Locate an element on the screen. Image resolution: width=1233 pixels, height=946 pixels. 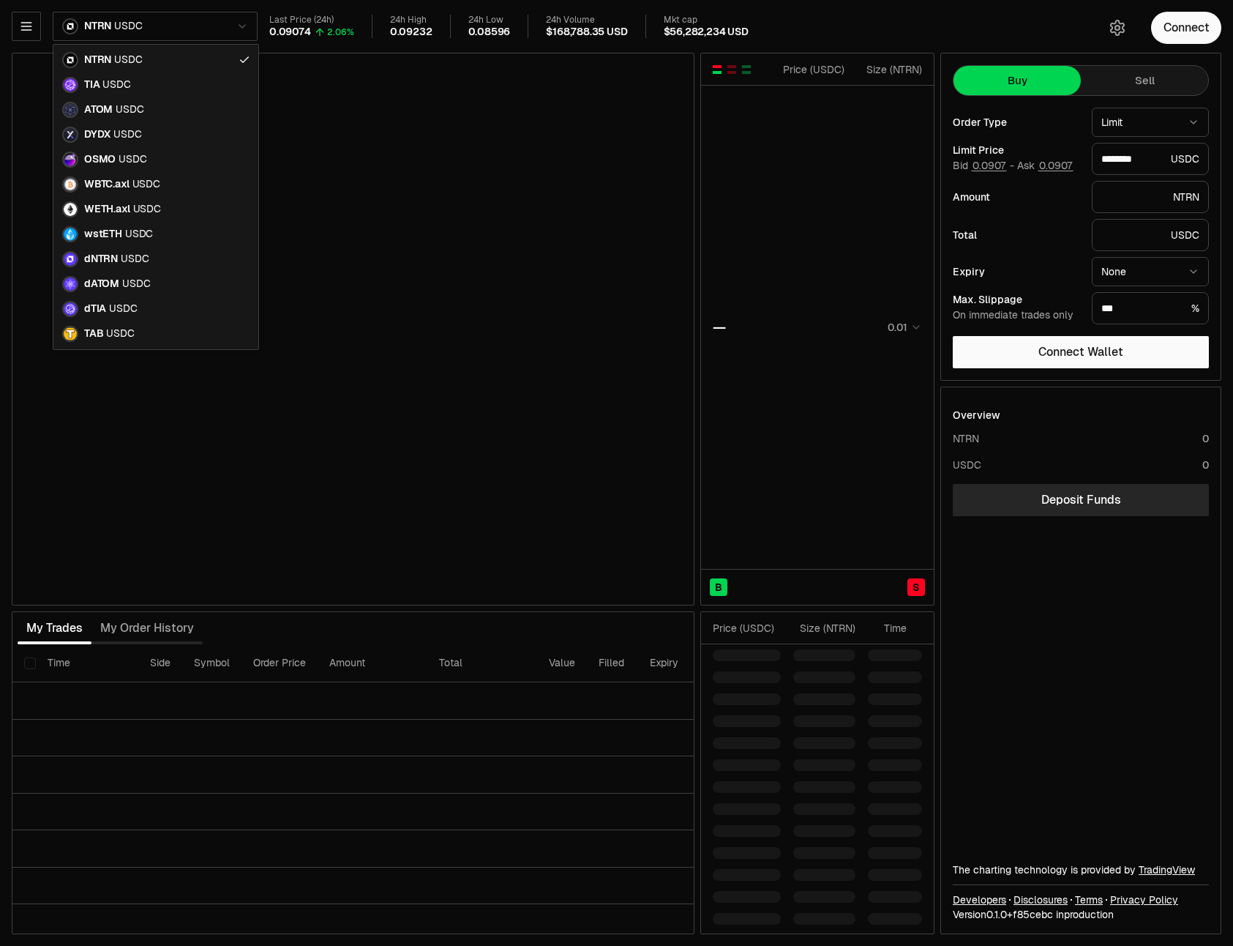
span: WBTC.axl is located at coordinates (107, 184).